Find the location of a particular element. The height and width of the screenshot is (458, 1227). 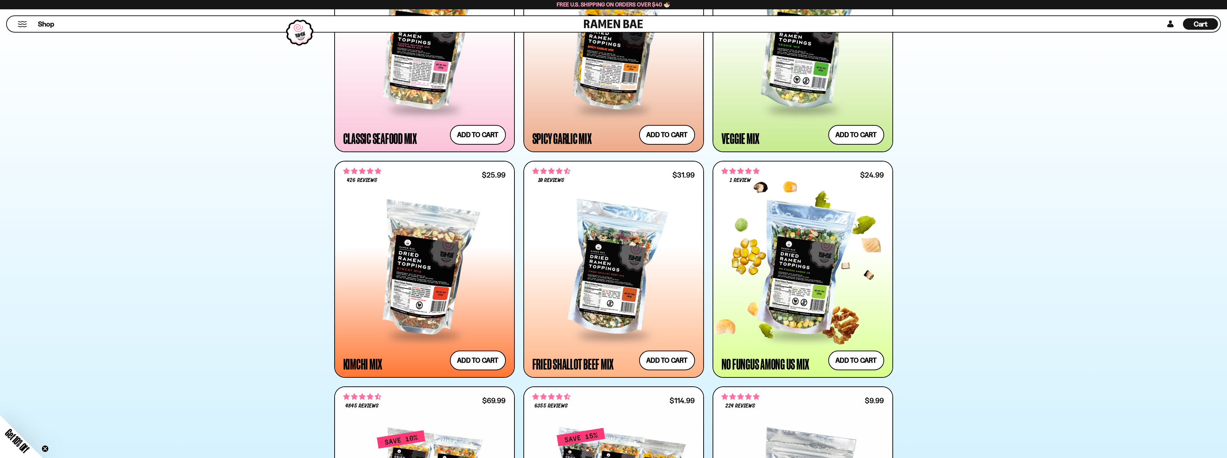

span: Cart is located at coordinates (1200, 24).